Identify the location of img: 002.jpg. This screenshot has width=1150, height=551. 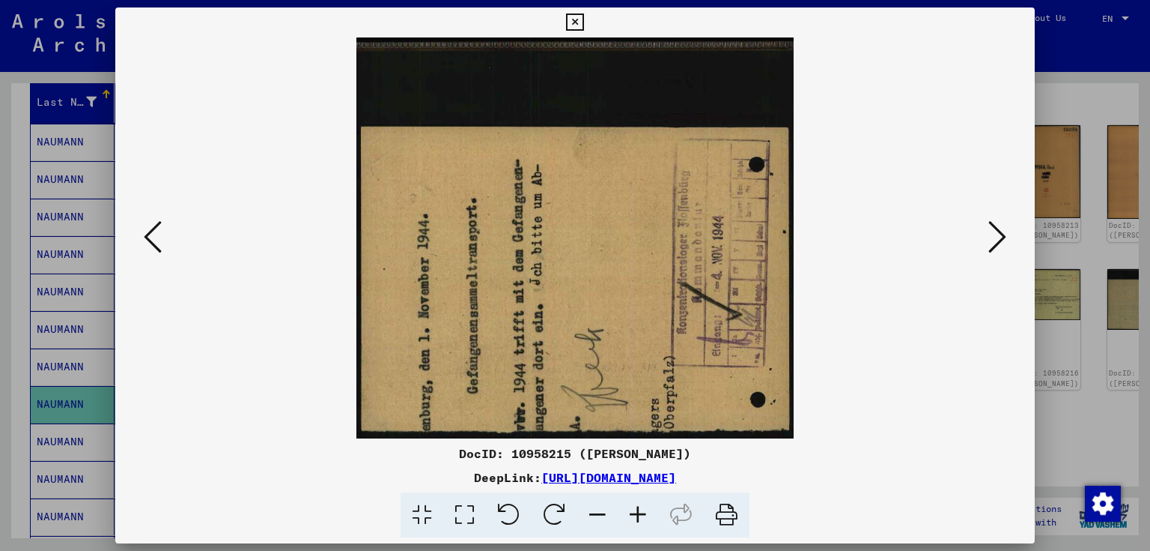
(575, 237).